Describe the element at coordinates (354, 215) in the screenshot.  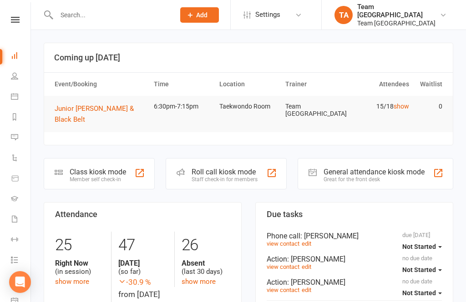
I see `h3: Due tasks` at that location.